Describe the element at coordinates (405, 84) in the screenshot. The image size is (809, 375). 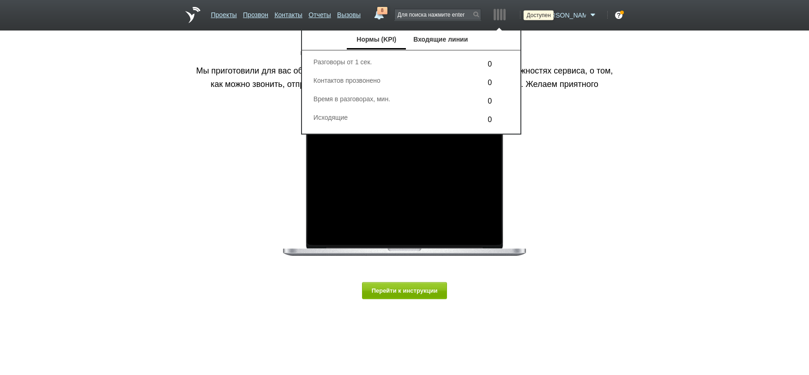
I see `p: Мы приготовили для вас обзорное видео о сервисе. Вы узнаете об основных возможностях сервиса, о т...` at that location.